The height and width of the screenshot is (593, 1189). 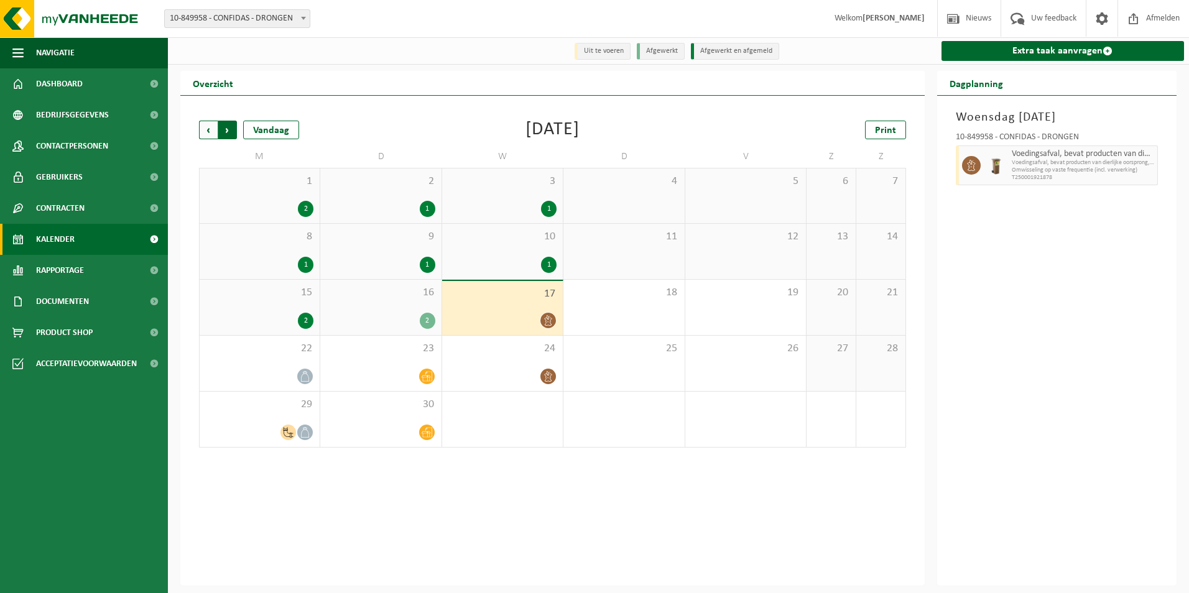 I want to click on span: Contactpersonen, so click(x=72, y=146).